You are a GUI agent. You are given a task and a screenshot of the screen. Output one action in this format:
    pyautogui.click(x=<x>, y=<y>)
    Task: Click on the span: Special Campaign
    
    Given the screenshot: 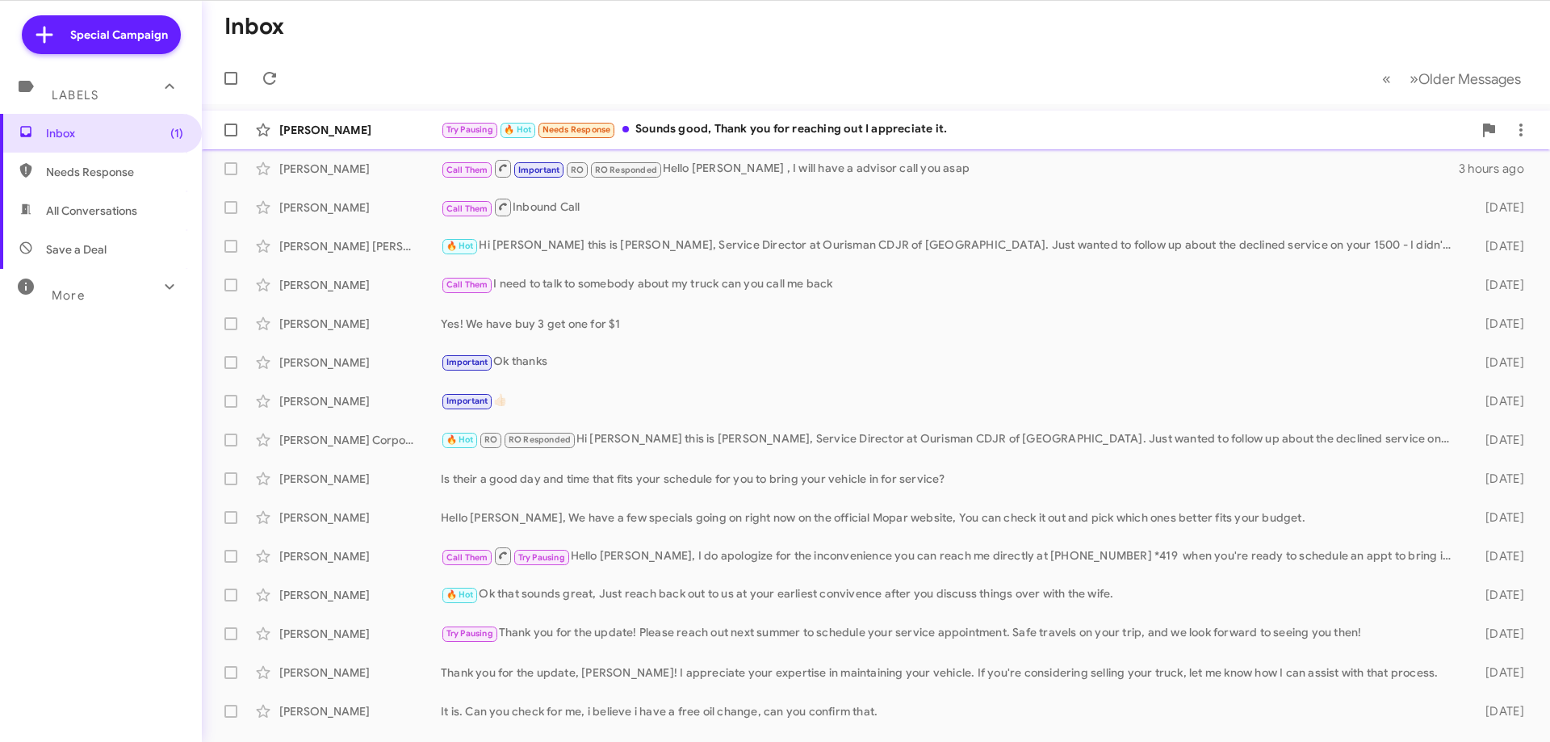 What is the action you would take?
    pyautogui.click(x=119, y=35)
    